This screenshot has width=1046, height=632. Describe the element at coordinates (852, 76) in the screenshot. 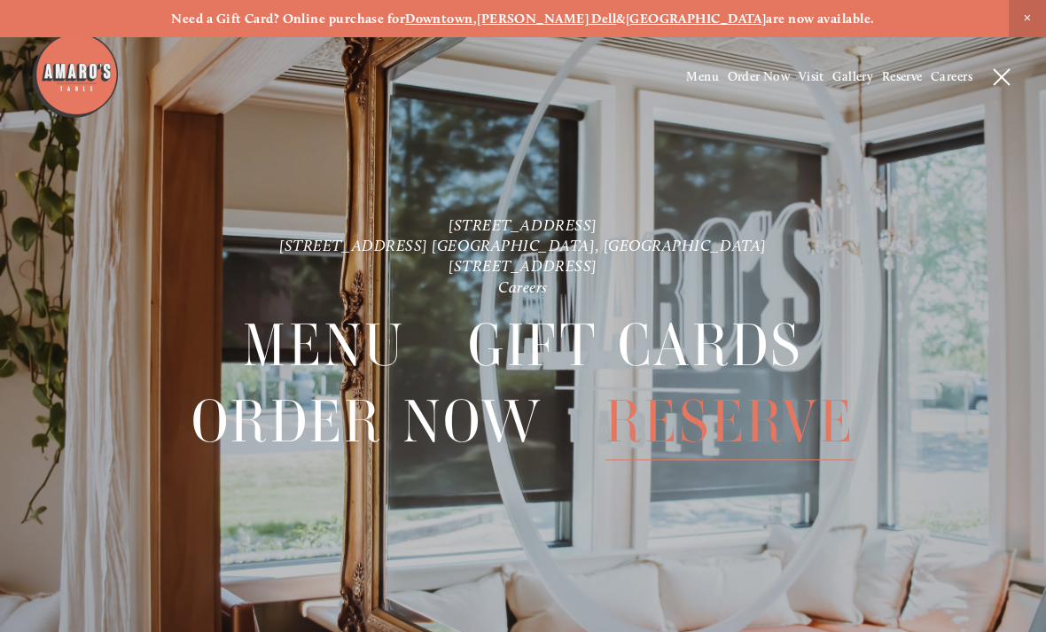

I see `span: Gallery` at that location.